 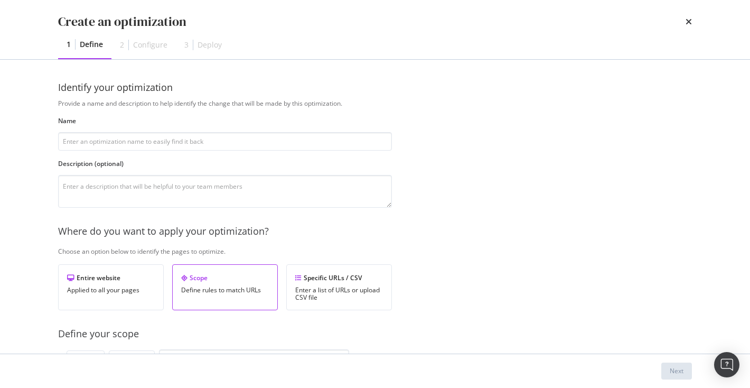 What do you see at coordinates (187, 45) in the screenshot?
I see `div: 3` at bounding box center [187, 45].